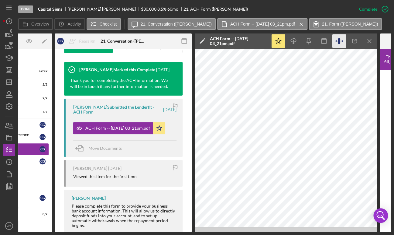 This screenshot has height=235, width=394. What do you see at coordinates (381, 215) in the screenshot?
I see `div: Open Intercom Messenger` at bounding box center [381, 215].